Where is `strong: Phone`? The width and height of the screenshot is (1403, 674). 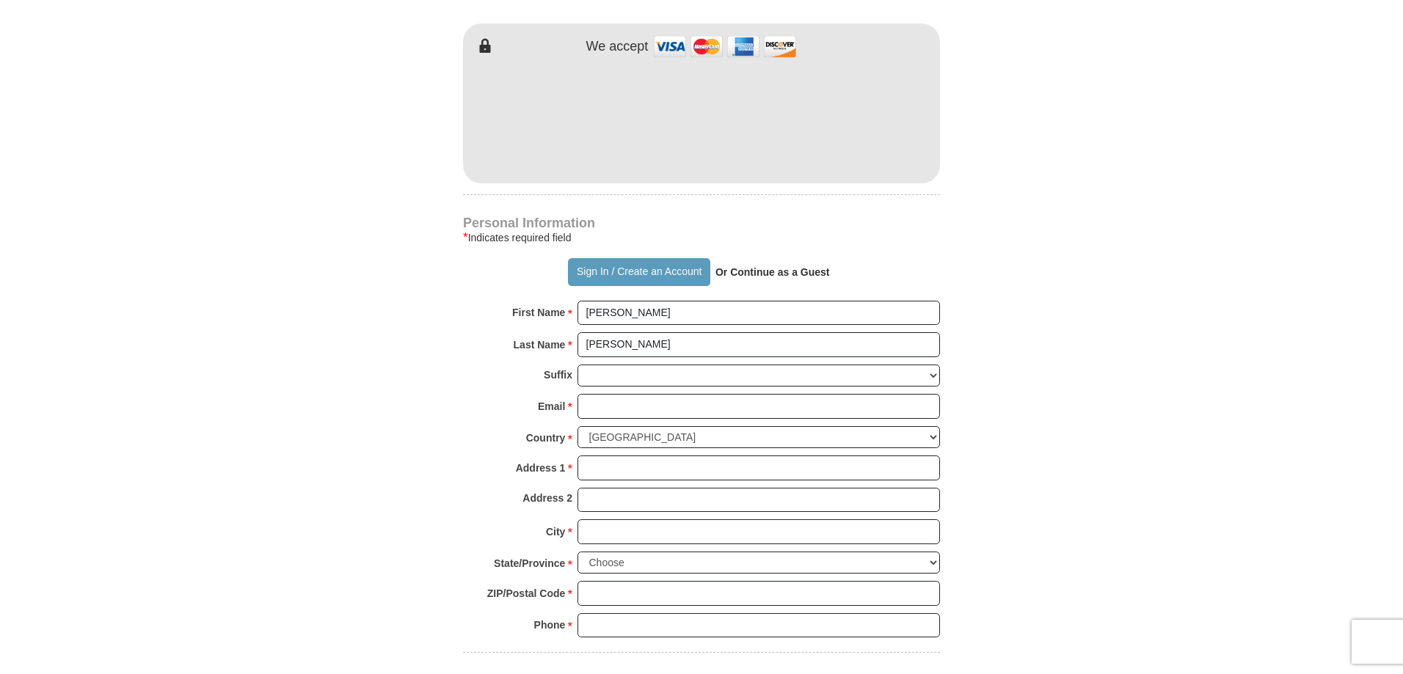 strong: Phone is located at coordinates (550, 625).